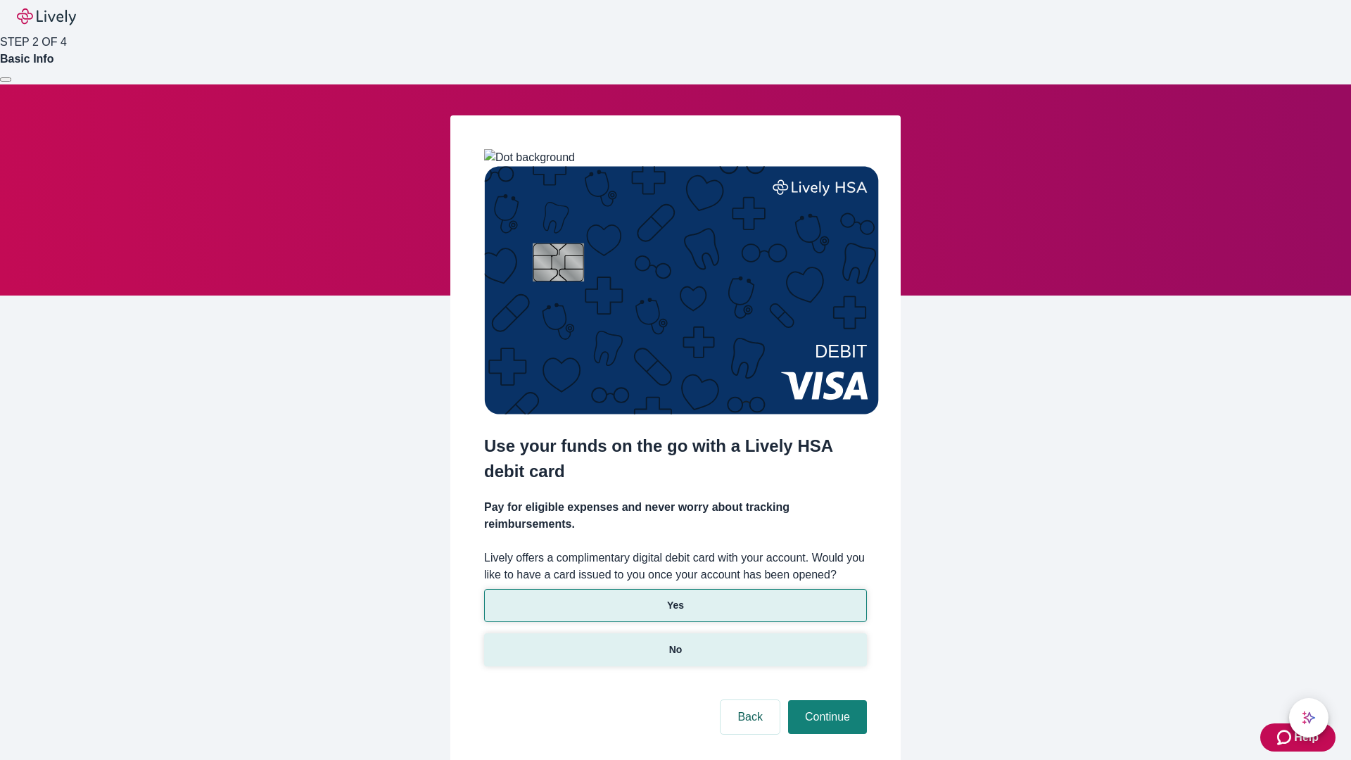 The width and height of the screenshot is (1351, 760). What do you see at coordinates (676, 459) in the screenshot?
I see `h2: Use your funds on the go with a Lively HSA debit card` at bounding box center [676, 459].